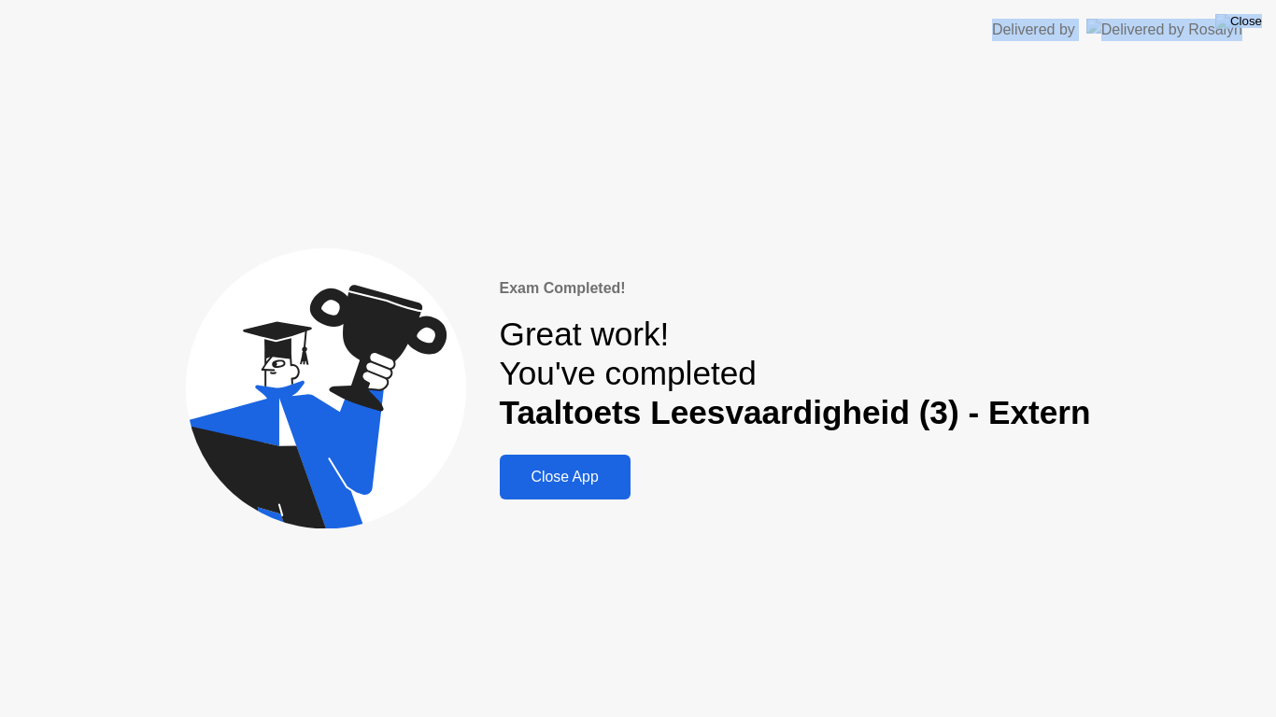 This screenshot has height=717, width=1276. I want to click on b: Taaltoets Leesvaardigheid (3) - Extern, so click(795, 412).